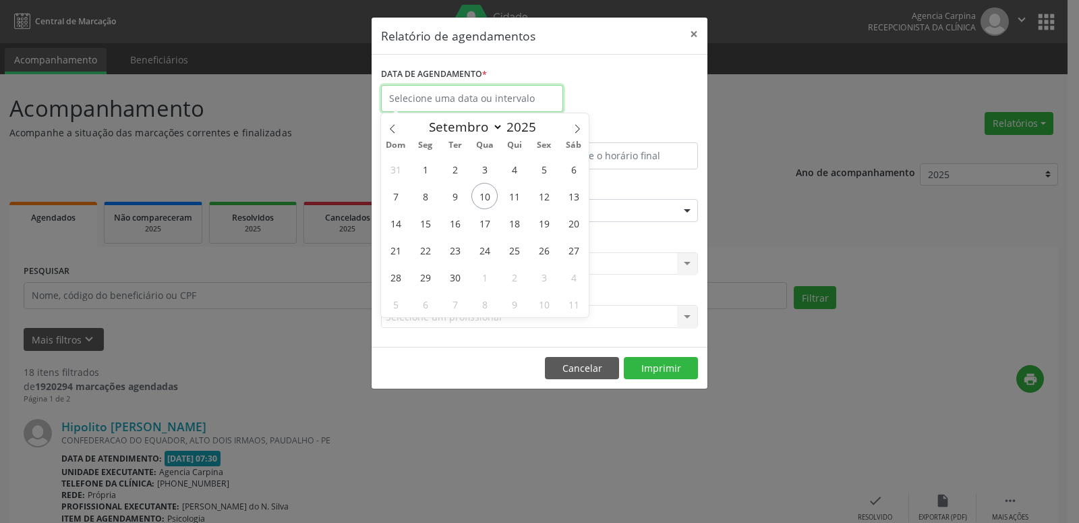 The image size is (1079, 523). Describe the element at coordinates (544, 304) in the screenshot. I see `span: Outubro 10, 2025` at that location.